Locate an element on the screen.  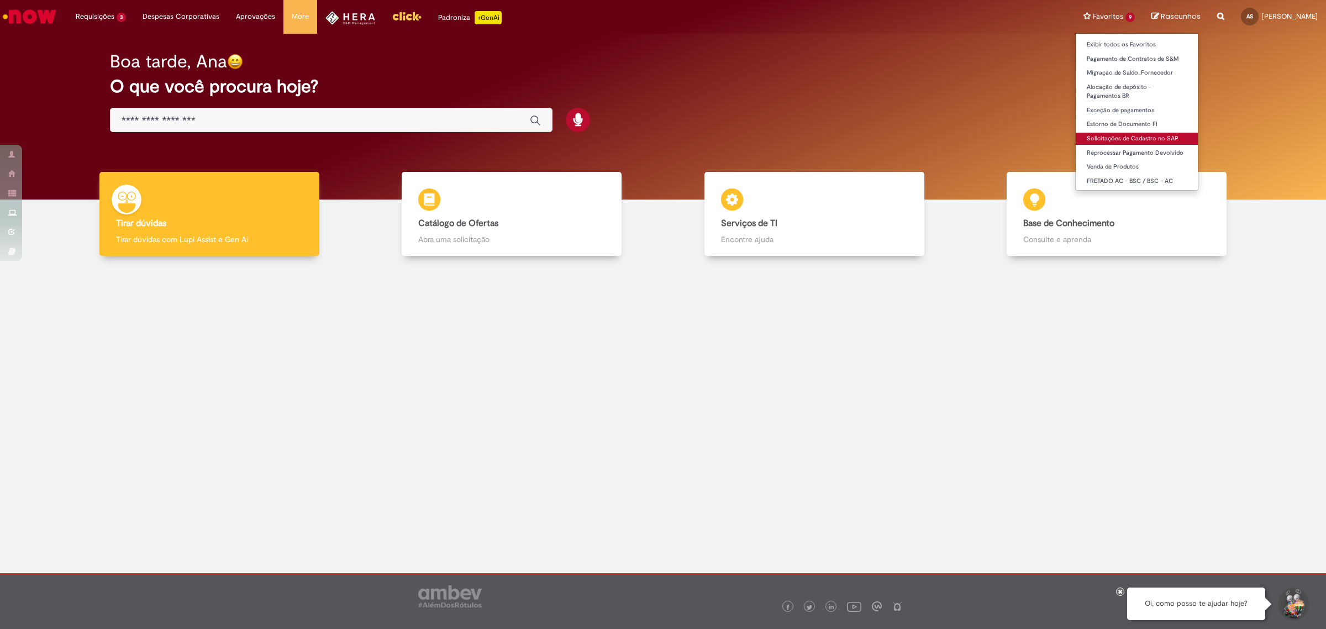
a: Reprocessar Pagamento Devolvido is located at coordinates (1137, 153).